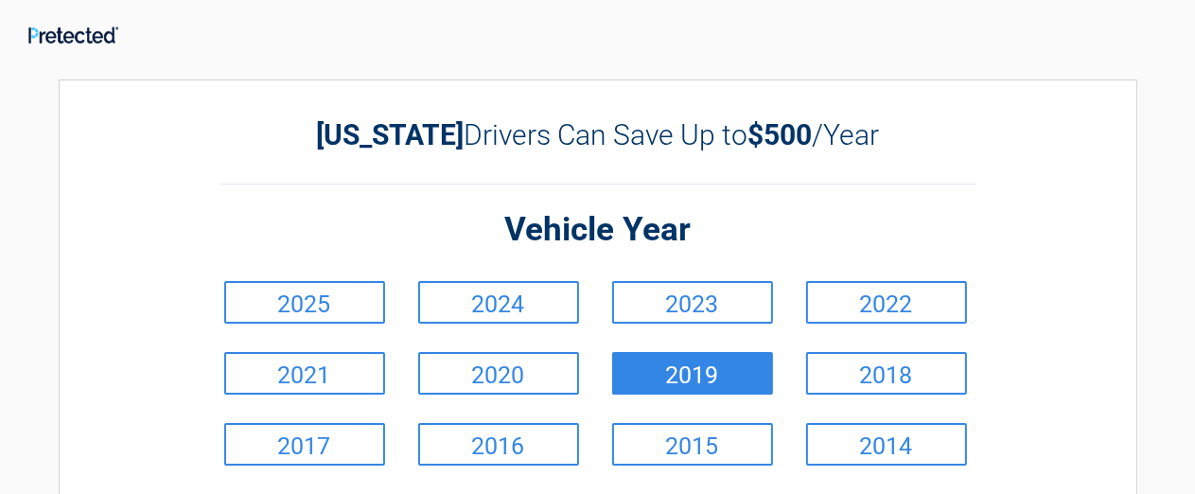 The height and width of the screenshot is (494, 1195). What do you see at coordinates (499, 444) in the screenshot?
I see `a: 2016` at bounding box center [499, 444].